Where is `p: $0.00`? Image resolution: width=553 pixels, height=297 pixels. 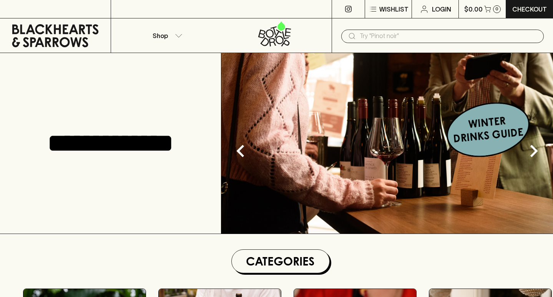 p: $0.00 is located at coordinates (473, 9).